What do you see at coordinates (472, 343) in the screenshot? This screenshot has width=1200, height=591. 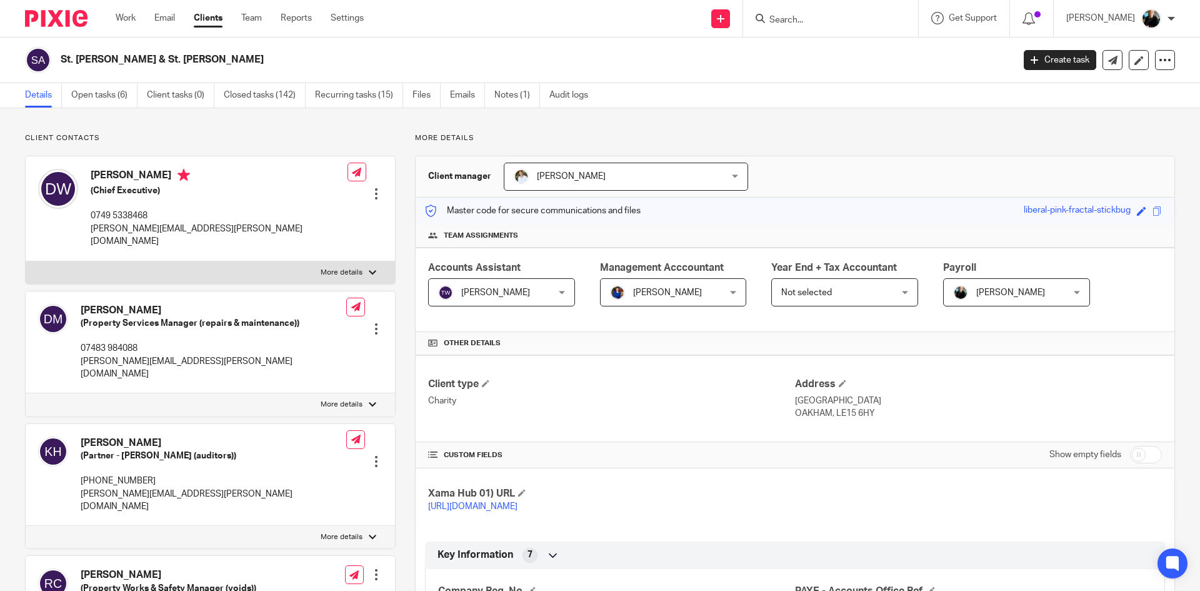 I see `span: Other details` at bounding box center [472, 343].